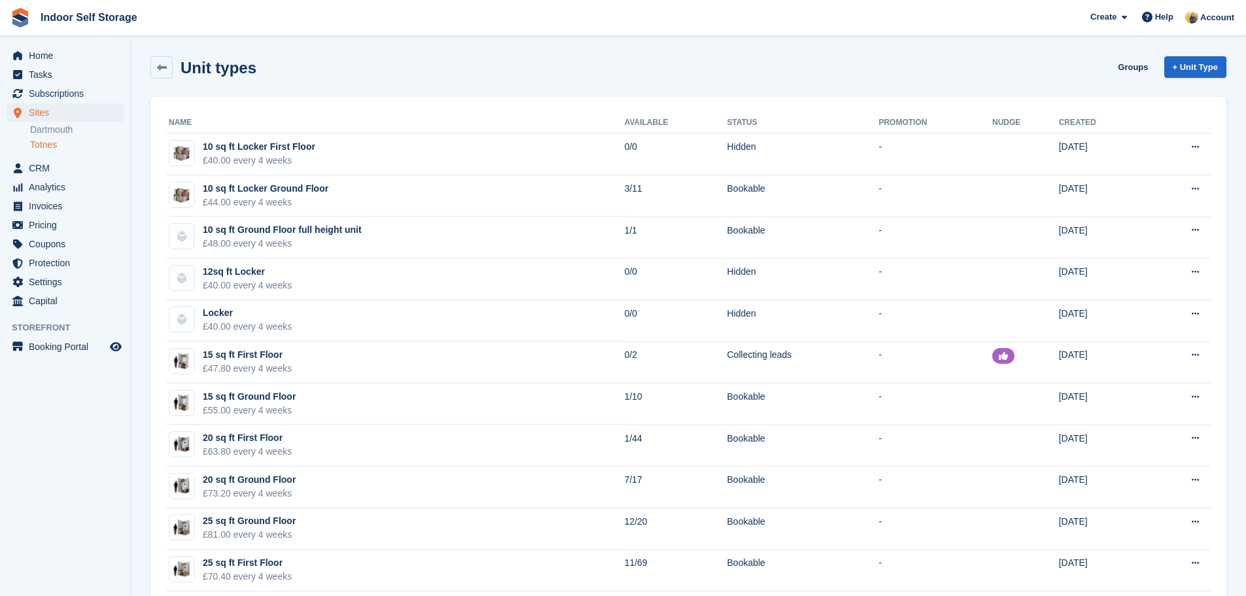 This screenshot has width=1246, height=596. I want to click on td: 11/69, so click(676, 571).